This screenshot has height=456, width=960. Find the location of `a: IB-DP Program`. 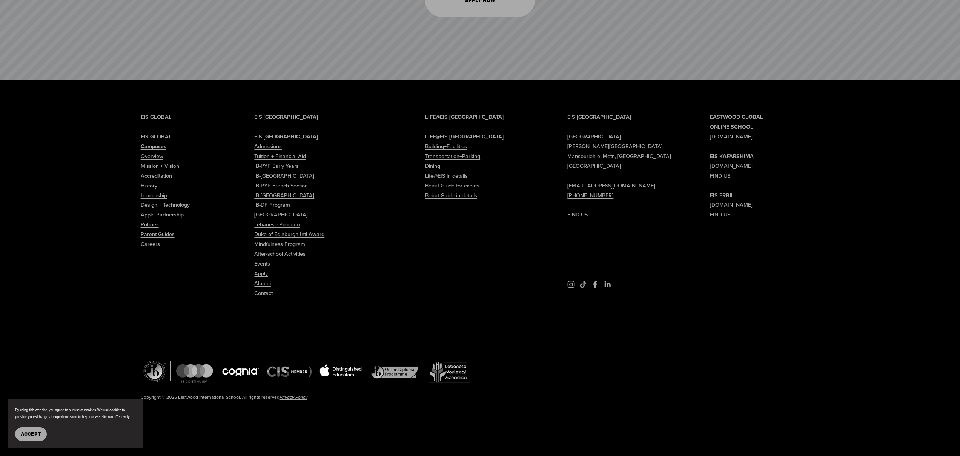

a: IB-DP Program is located at coordinates (272, 205).